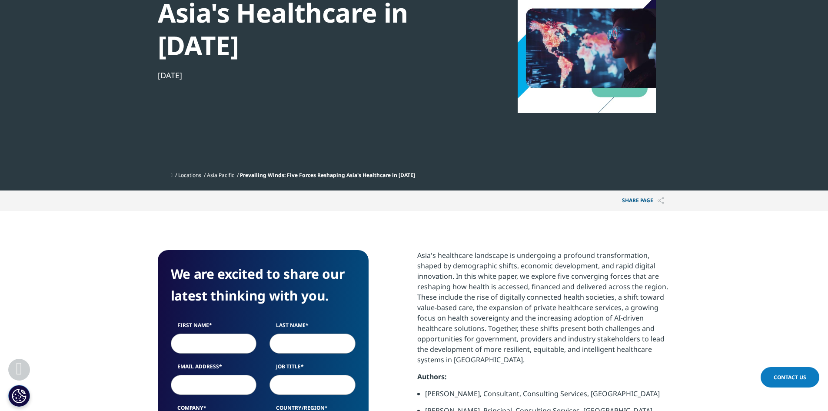 The width and height of the screenshot is (828, 411). Describe the element at coordinates (214, 327) in the screenshot. I see `label: First Name` at that location.